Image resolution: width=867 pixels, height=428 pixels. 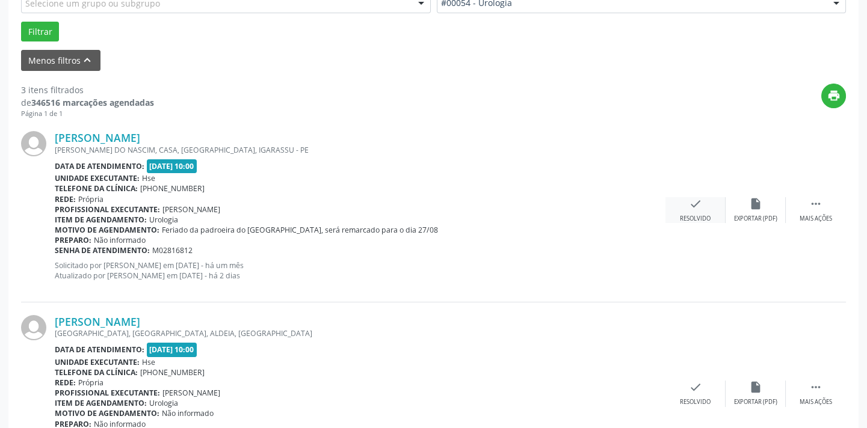 I want to click on strong: 346516 marcações agendadas, so click(x=93, y=102).